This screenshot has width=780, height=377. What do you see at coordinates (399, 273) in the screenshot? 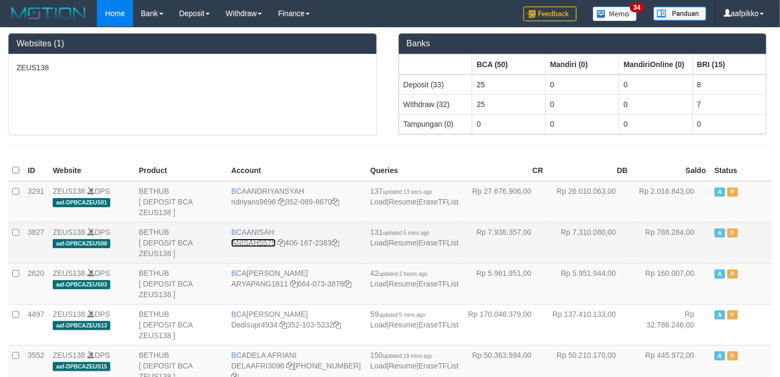
I see `span: 42` at bounding box center [399, 273].